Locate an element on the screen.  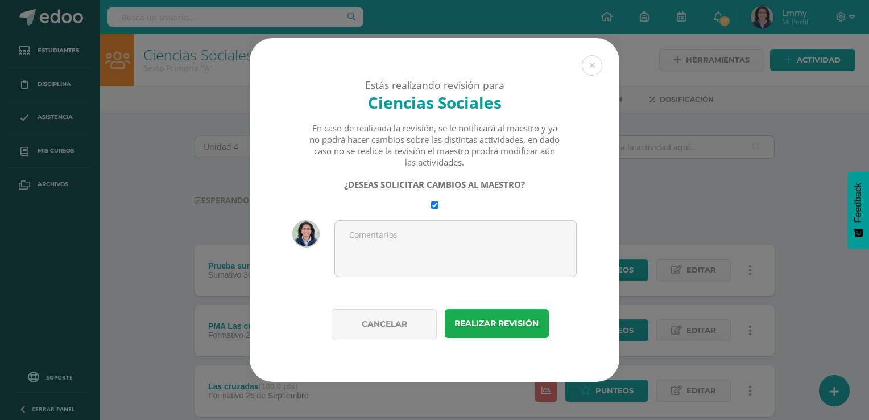
strong: ¿DESEAS SOLICITAR CAMBIOS AL MAESTRO? is located at coordinates (434, 184).